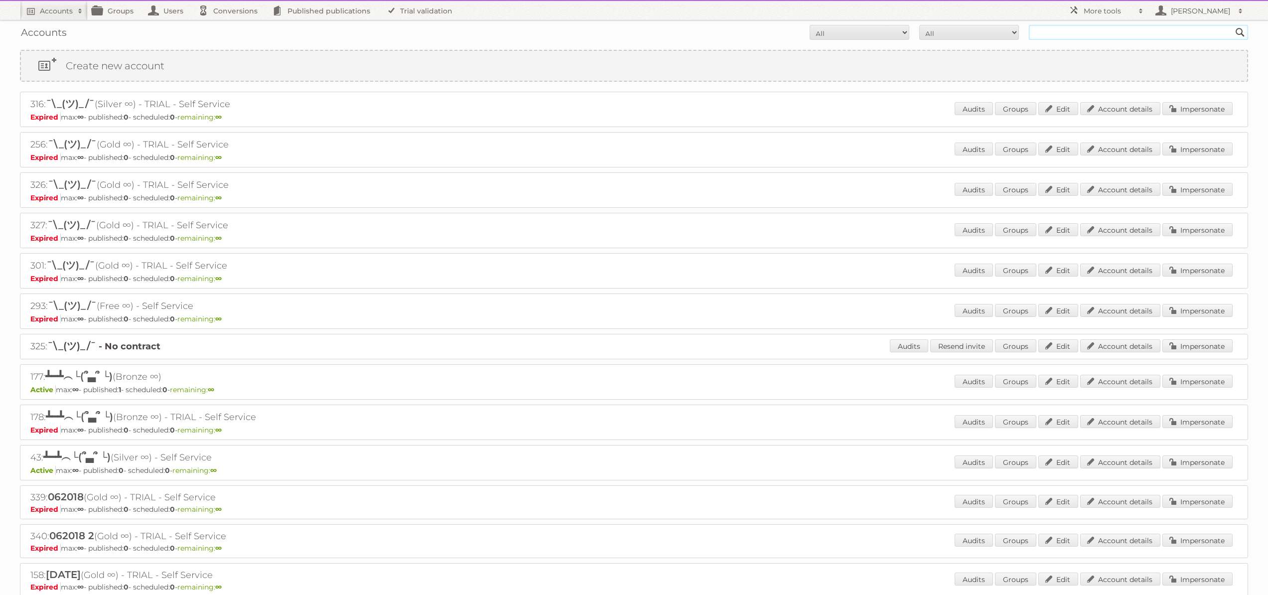 The image size is (1268, 595). Describe the element at coordinates (56, 11) in the screenshot. I see `h2: Accounts` at that location.